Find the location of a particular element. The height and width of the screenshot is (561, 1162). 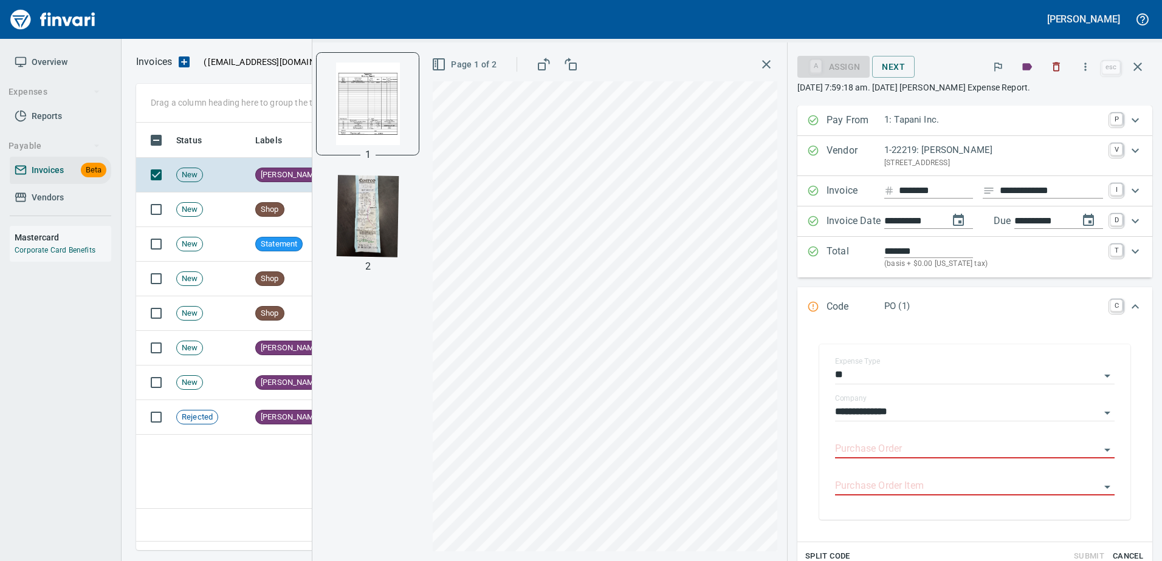

p: Code is located at coordinates (855, 307).